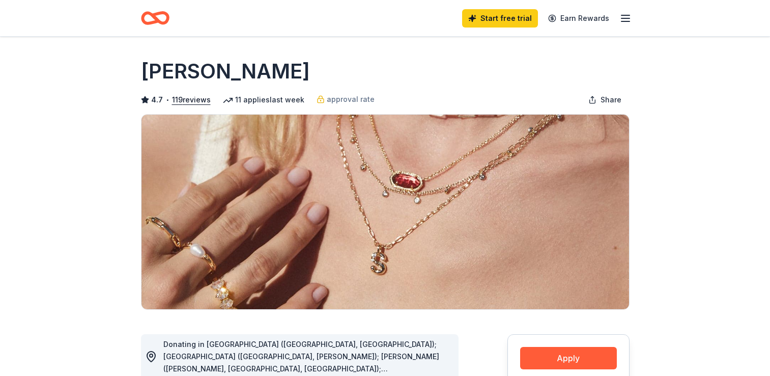  What do you see at coordinates (351, 99) in the screenshot?
I see `span: approval rate` at bounding box center [351, 99].